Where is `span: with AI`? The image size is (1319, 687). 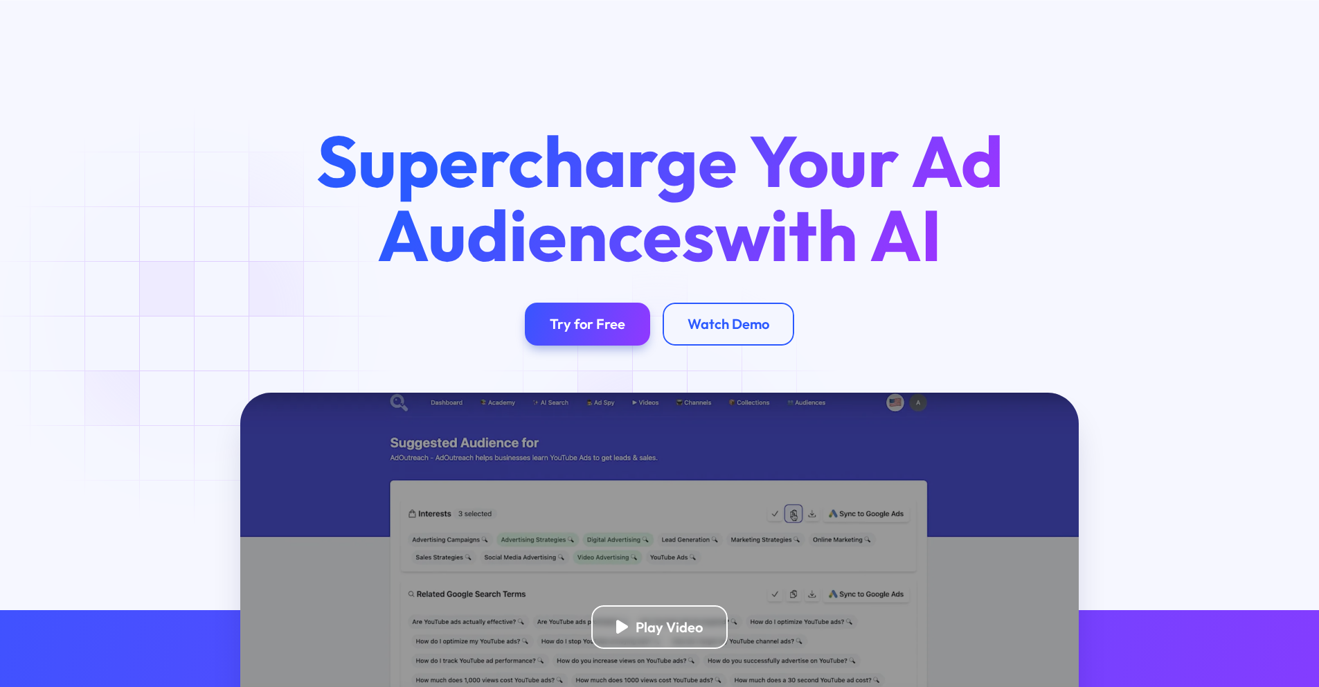 span: with AI is located at coordinates (828, 235).